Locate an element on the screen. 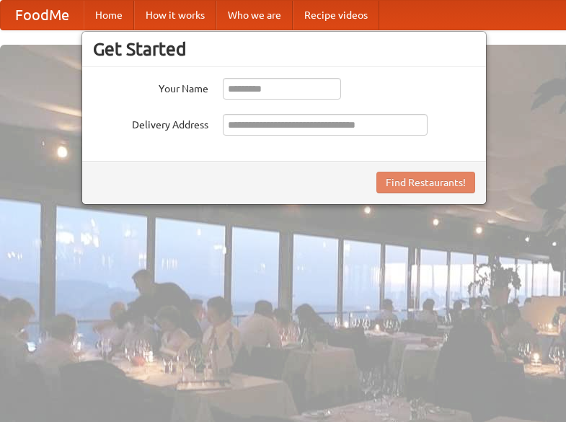 This screenshot has width=566, height=422. a: How it works is located at coordinates (175, 15).